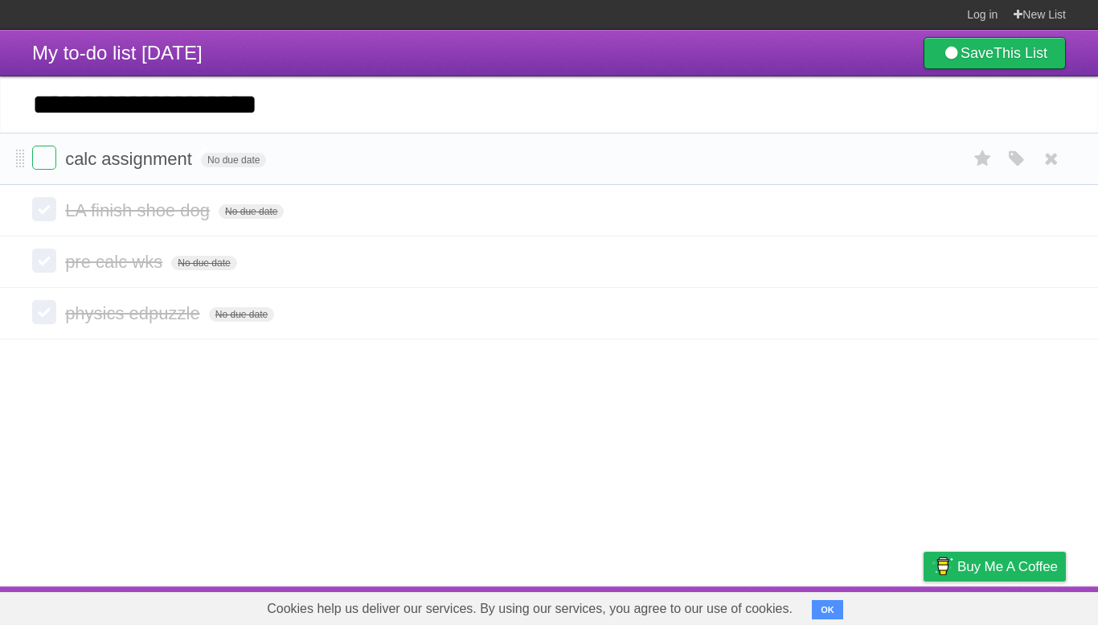  What do you see at coordinates (139, 210) in the screenshot?
I see `span: LA finish shoe dog` at bounding box center [139, 210].